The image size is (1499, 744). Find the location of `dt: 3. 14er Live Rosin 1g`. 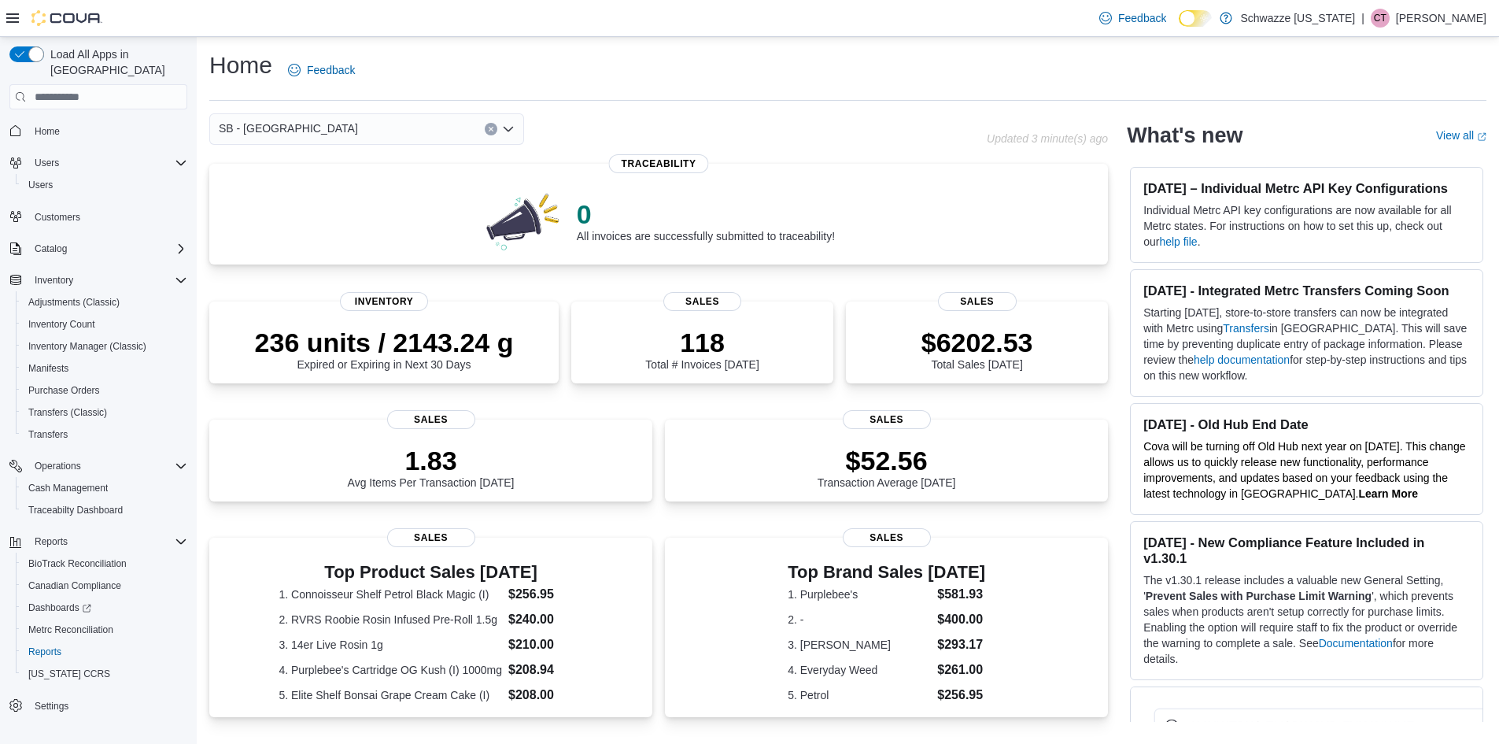

dt: 3. 14er Live Rosin 1g is located at coordinates (390, 644).